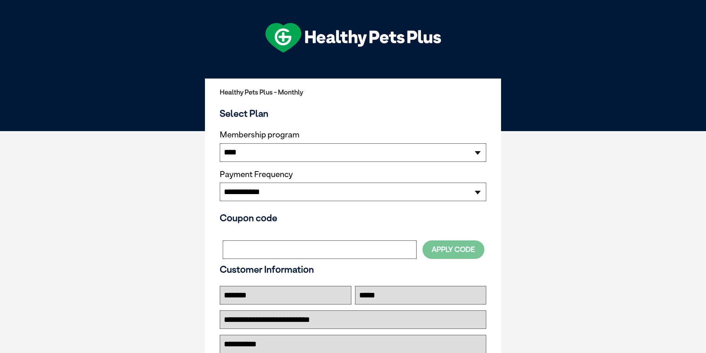 This screenshot has height=353, width=706. I want to click on h3: Coupon code, so click(353, 218).